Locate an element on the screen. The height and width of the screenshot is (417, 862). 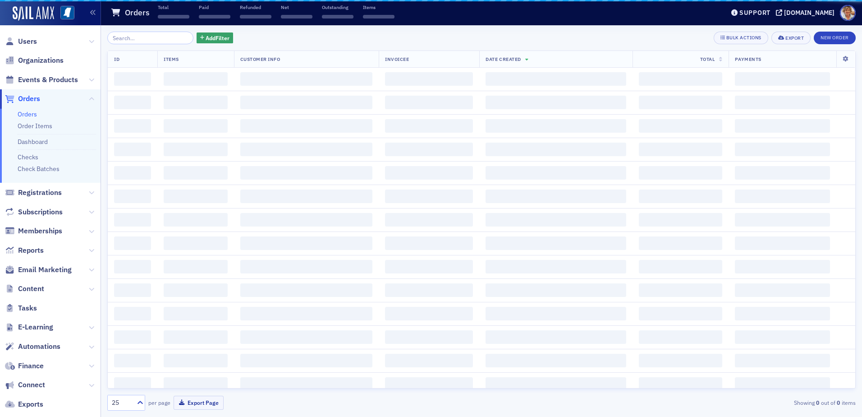
a: Orders is located at coordinates (27, 114).